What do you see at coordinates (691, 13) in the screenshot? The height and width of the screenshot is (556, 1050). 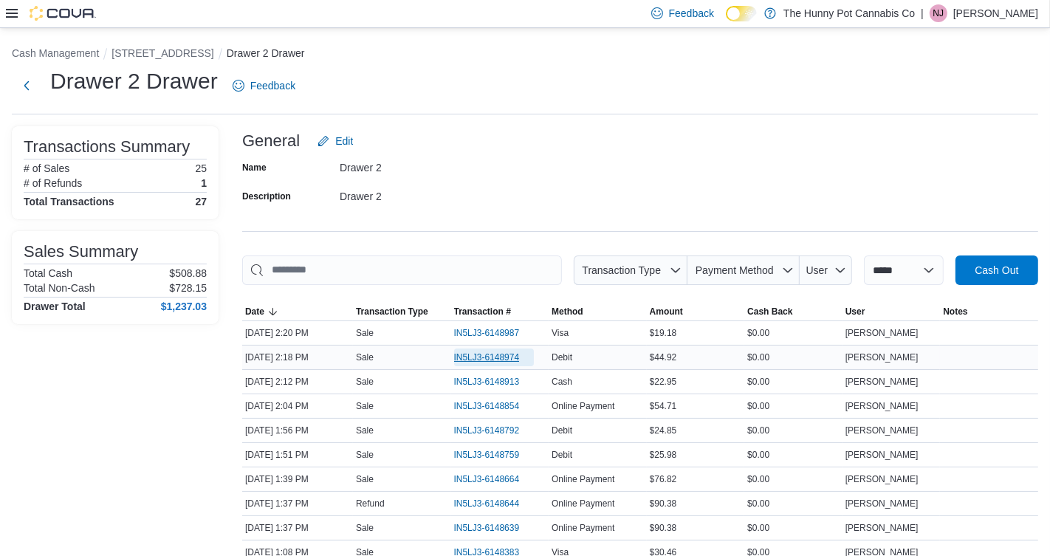 I see `span: Feedback` at bounding box center [691, 13].